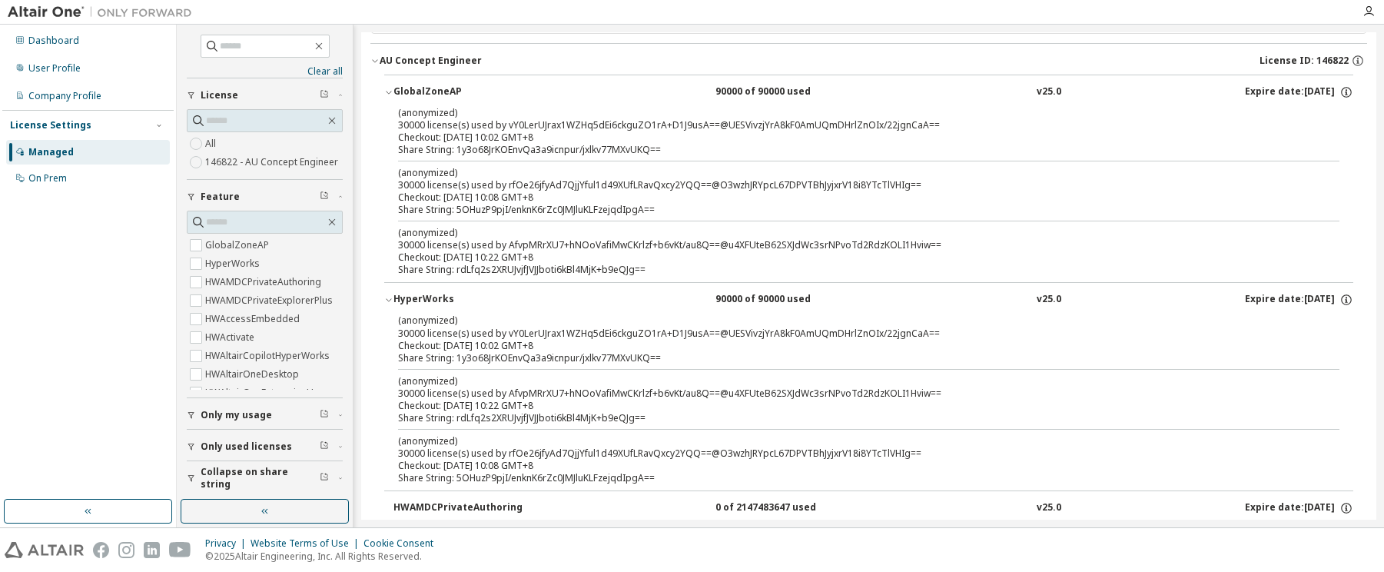 This screenshot has width=1384, height=572. I want to click on label: HyperWorks, so click(234, 264).